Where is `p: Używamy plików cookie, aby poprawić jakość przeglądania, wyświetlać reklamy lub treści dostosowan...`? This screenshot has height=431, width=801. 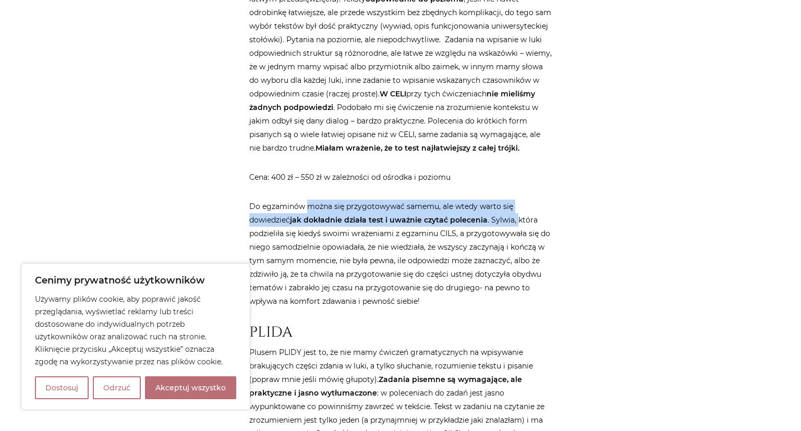 p: Używamy plików cookie, aby poprawić jakość przeglądania, wyświetlać reklamy lub treści dostosowan... is located at coordinates (136, 330).